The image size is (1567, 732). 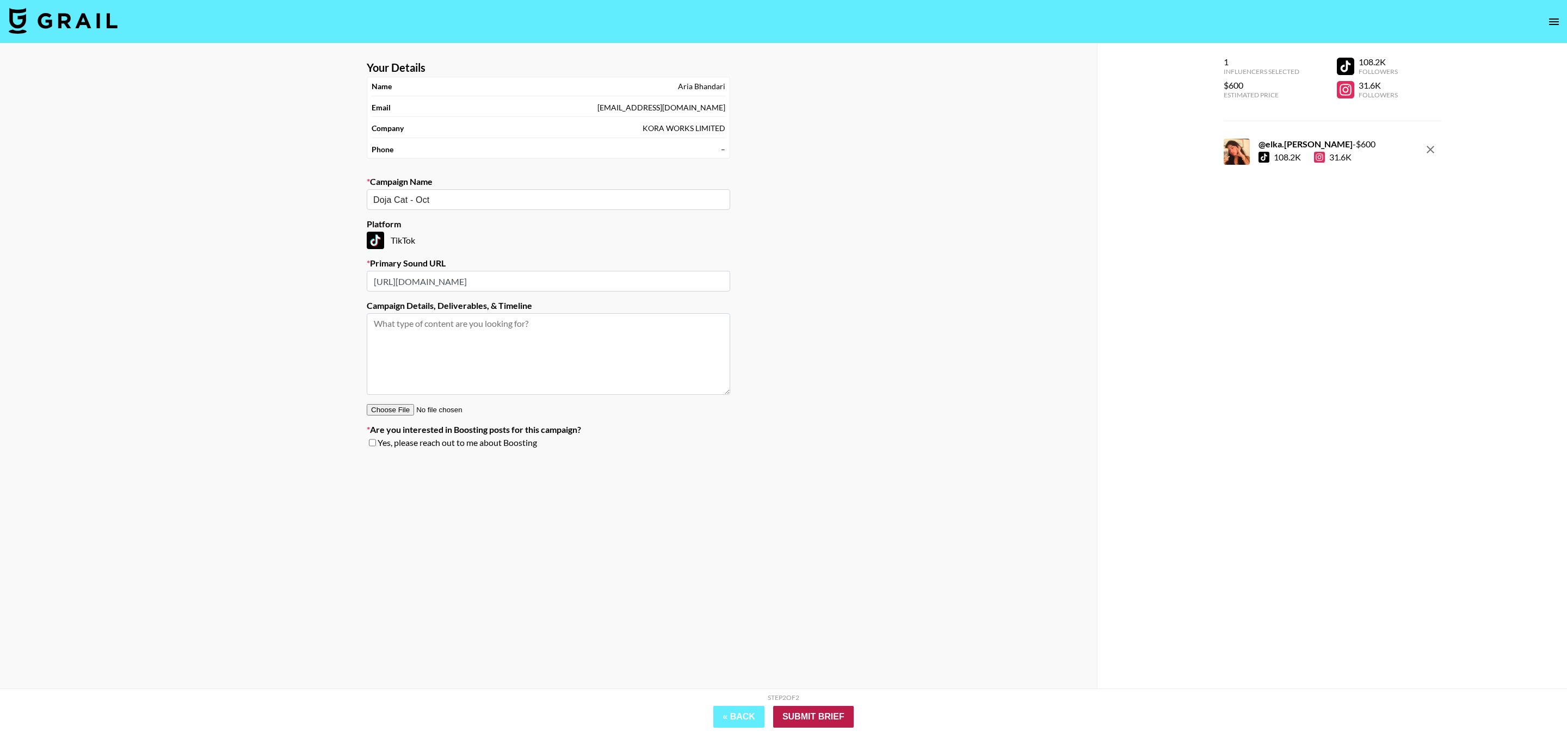 I want to click on button: open drawer, so click(x=1554, y=22).